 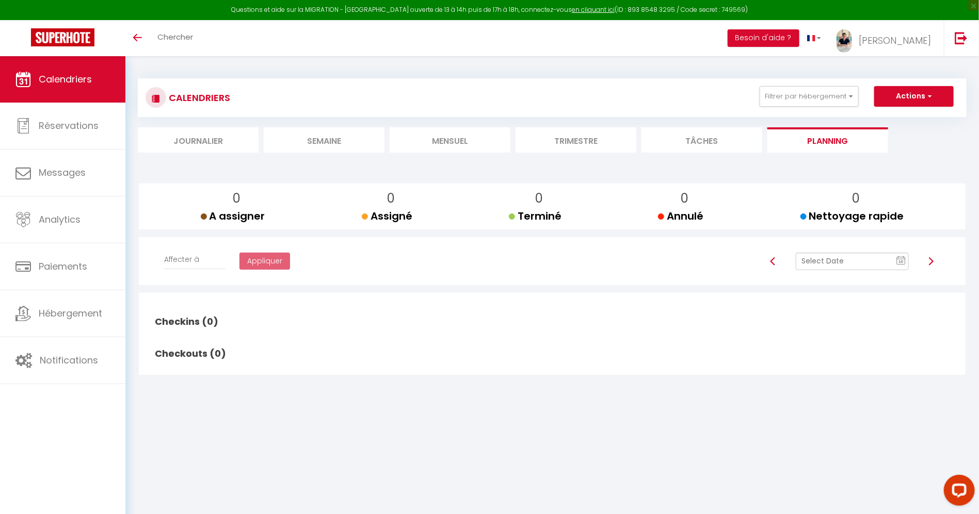 What do you see at coordinates (59, 219) in the screenshot?
I see `span: Analytics` at bounding box center [59, 219].